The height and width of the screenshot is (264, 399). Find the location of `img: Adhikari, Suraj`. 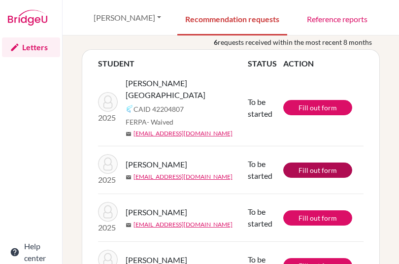

img: Adhikari, Suraj is located at coordinates (108, 102).